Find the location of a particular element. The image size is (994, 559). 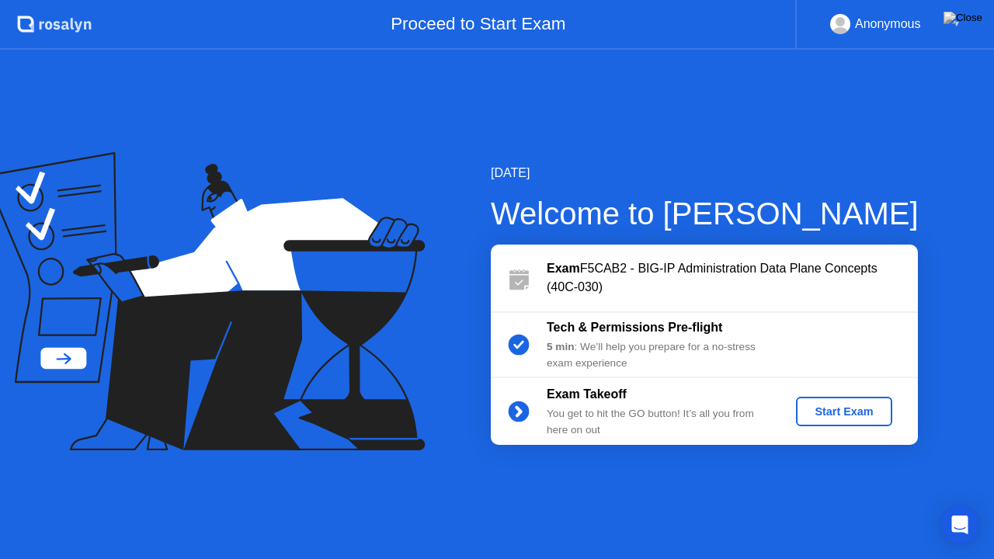

div: F5CAB2 - BIG-IP Administration Data Plane Concepts (40C-030) is located at coordinates (732, 278).